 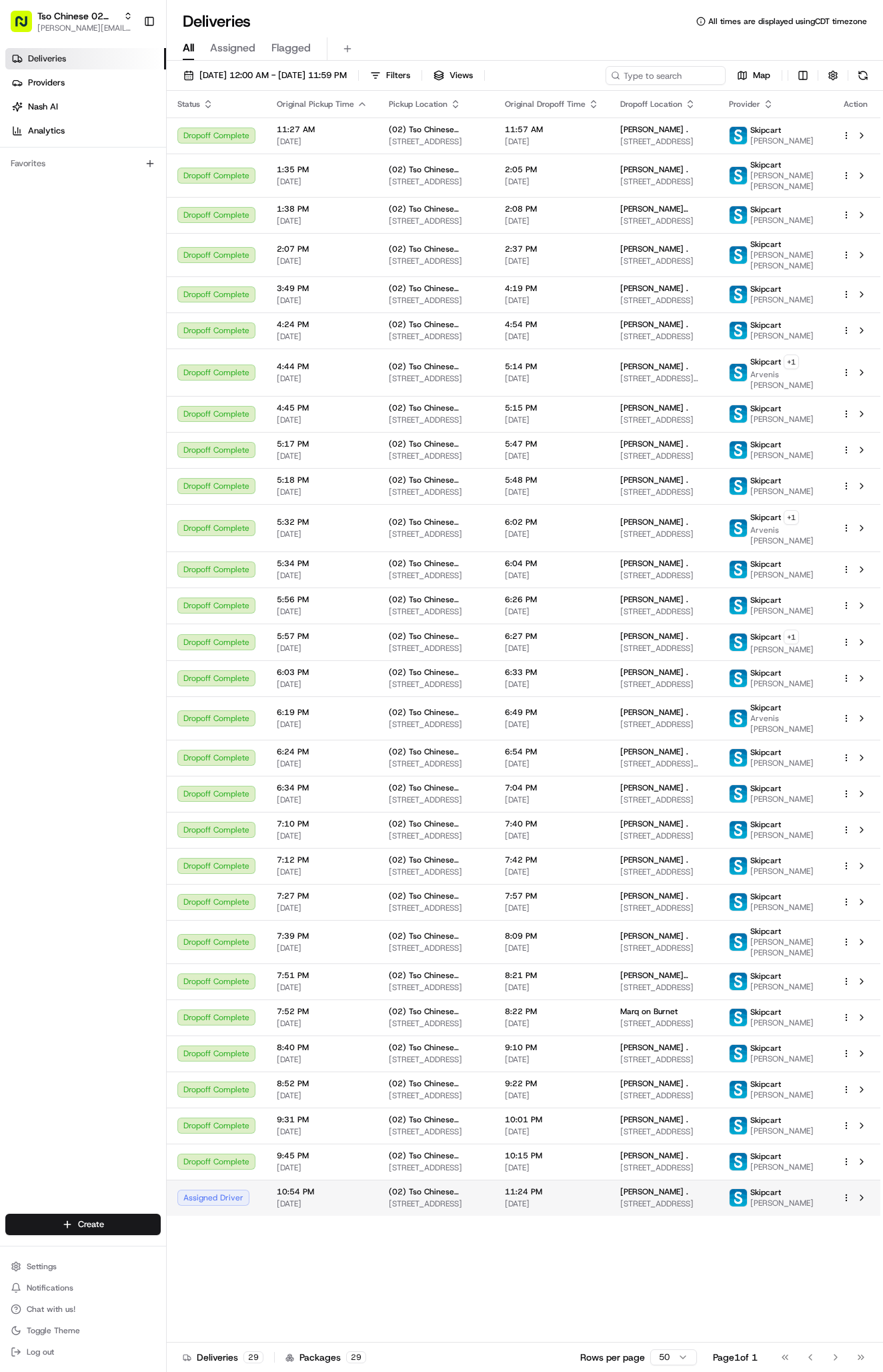 What do you see at coordinates (551, 249) in the screenshot?
I see `span: 2:37 PM` at bounding box center [551, 249].